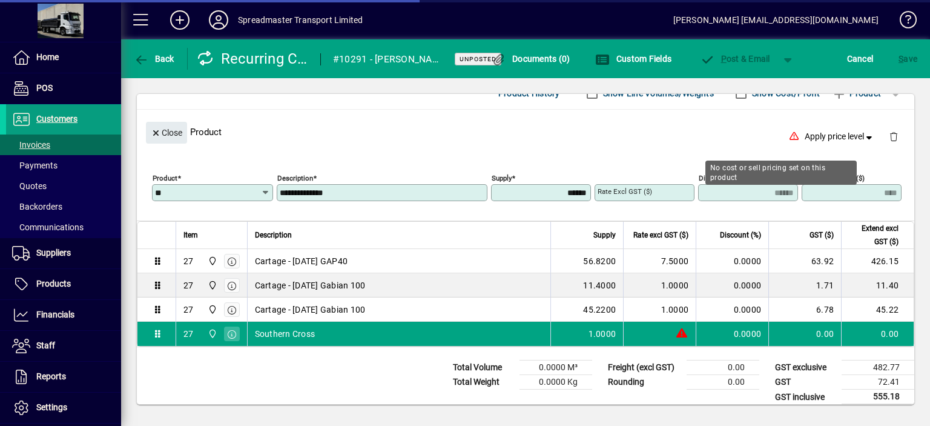 The height and width of the screenshot is (426, 930). What do you see at coordinates (273, 235) in the screenshot?
I see `span: Description` at bounding box center [273, 235].